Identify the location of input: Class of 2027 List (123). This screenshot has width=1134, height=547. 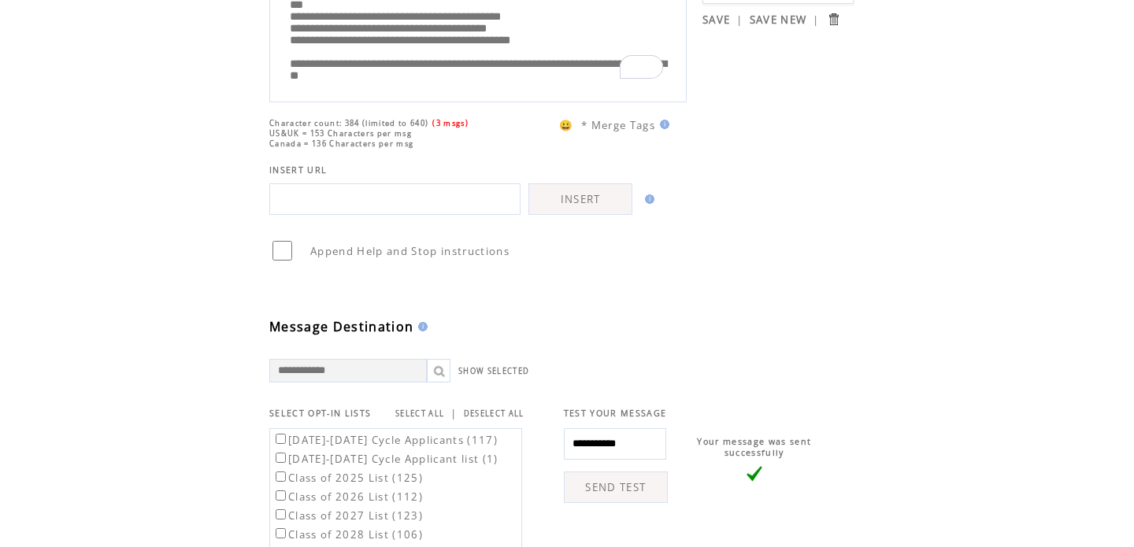
(280, 514).